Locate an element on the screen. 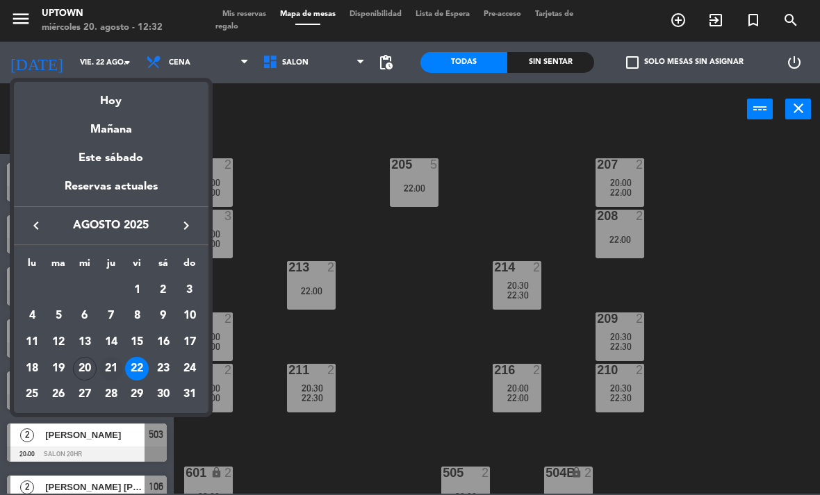 The width and height of the screenshot is (820, 495). td: 30 de agosto de 2025 is located at coordinates (163, 395).